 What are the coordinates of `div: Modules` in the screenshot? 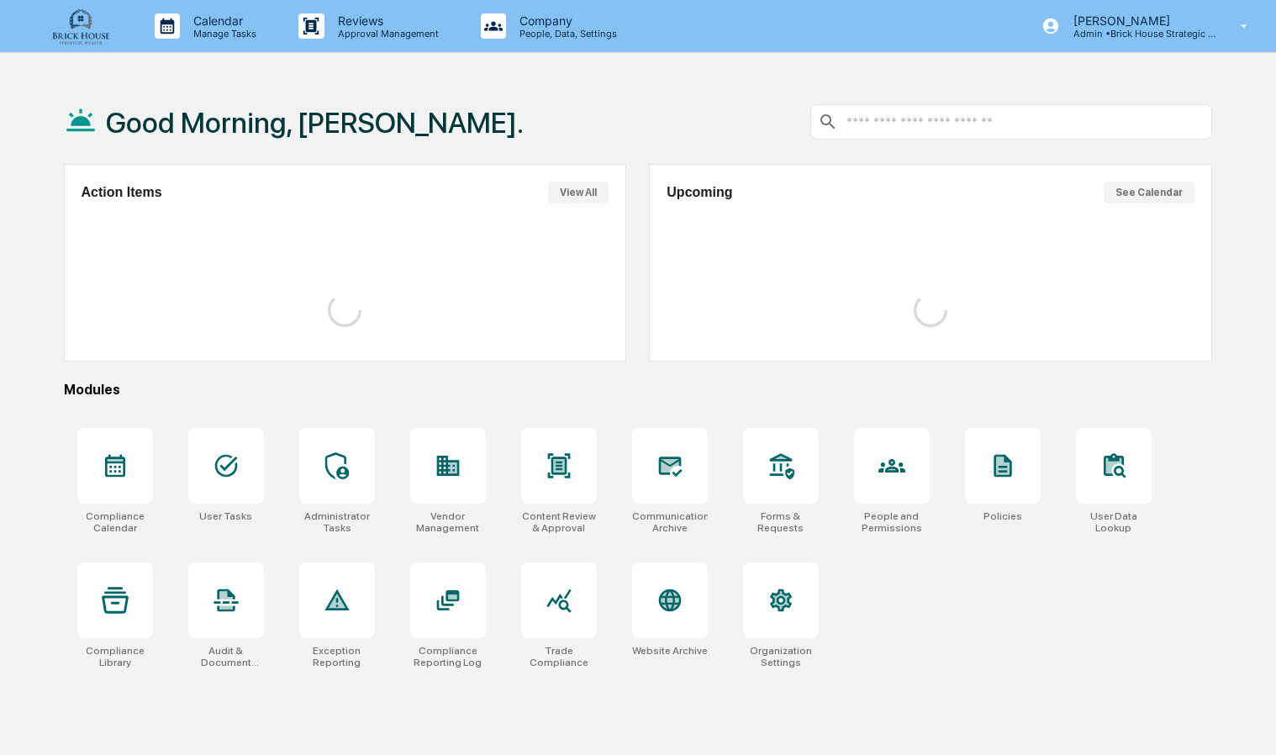 It's located at (638, 389).